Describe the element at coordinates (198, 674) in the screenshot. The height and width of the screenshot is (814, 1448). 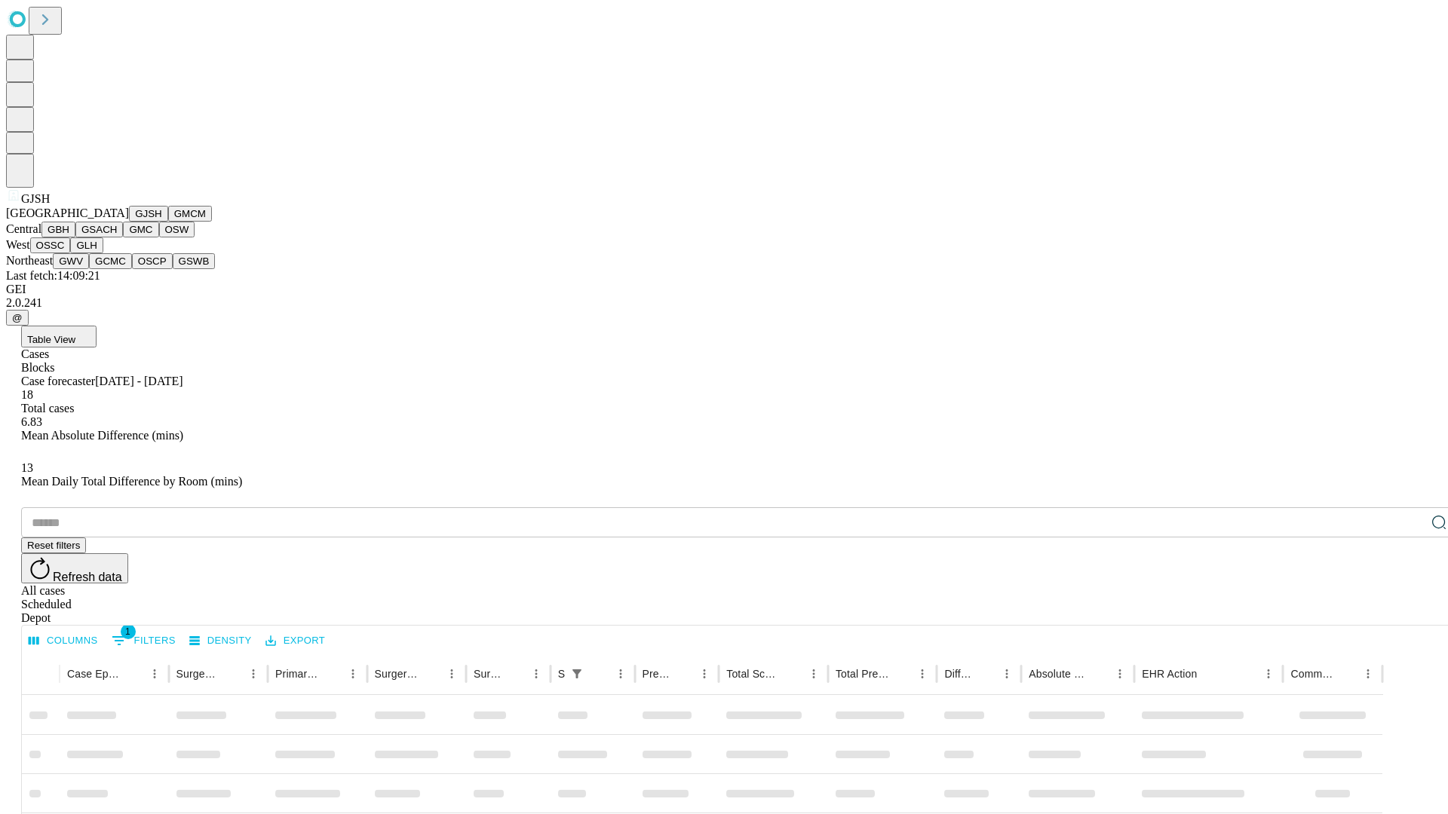
I see `div: Surgeon Name` at that location.